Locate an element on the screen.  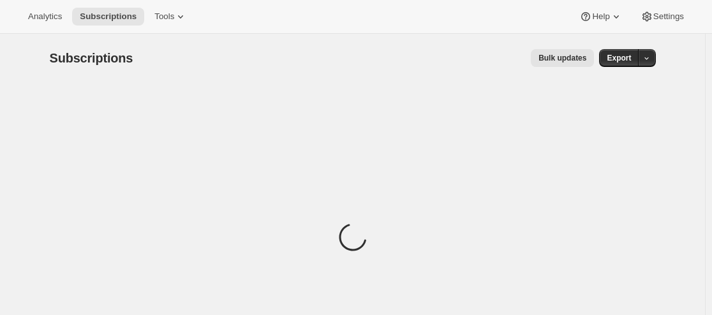
span: Tools is located at coordinates (164, 17).